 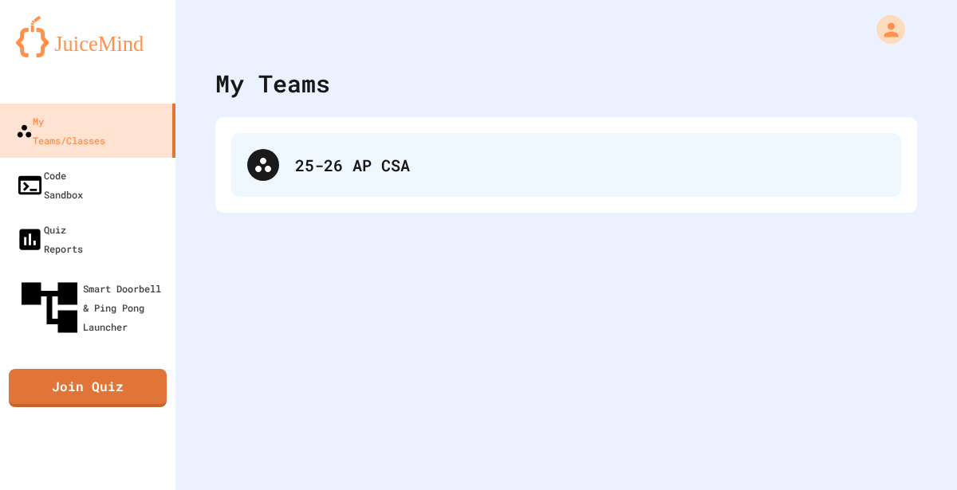 What do you see at coordinates (61, 131) in the screenshot?
I see `div: My Teams/Classes` at bounding box center [61, 131].